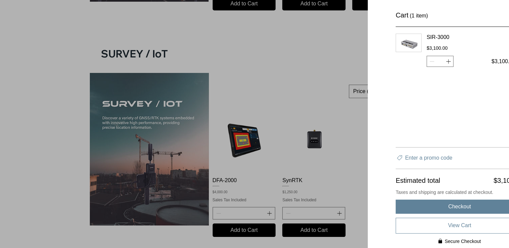  Describe the element at coordinates (460, 207) in the screenshot. I see `span: Checkout` at that location.